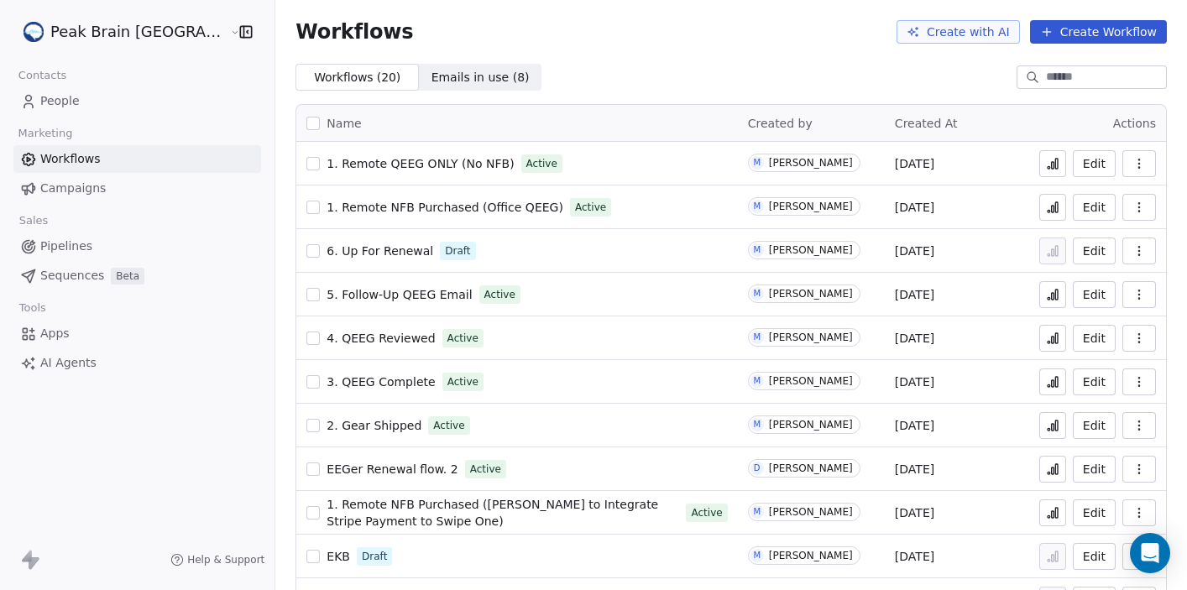  What do you see at coordinates (42, 76) in the screenshot?
I see `span: Contacts` at bounding box center [42, 76].